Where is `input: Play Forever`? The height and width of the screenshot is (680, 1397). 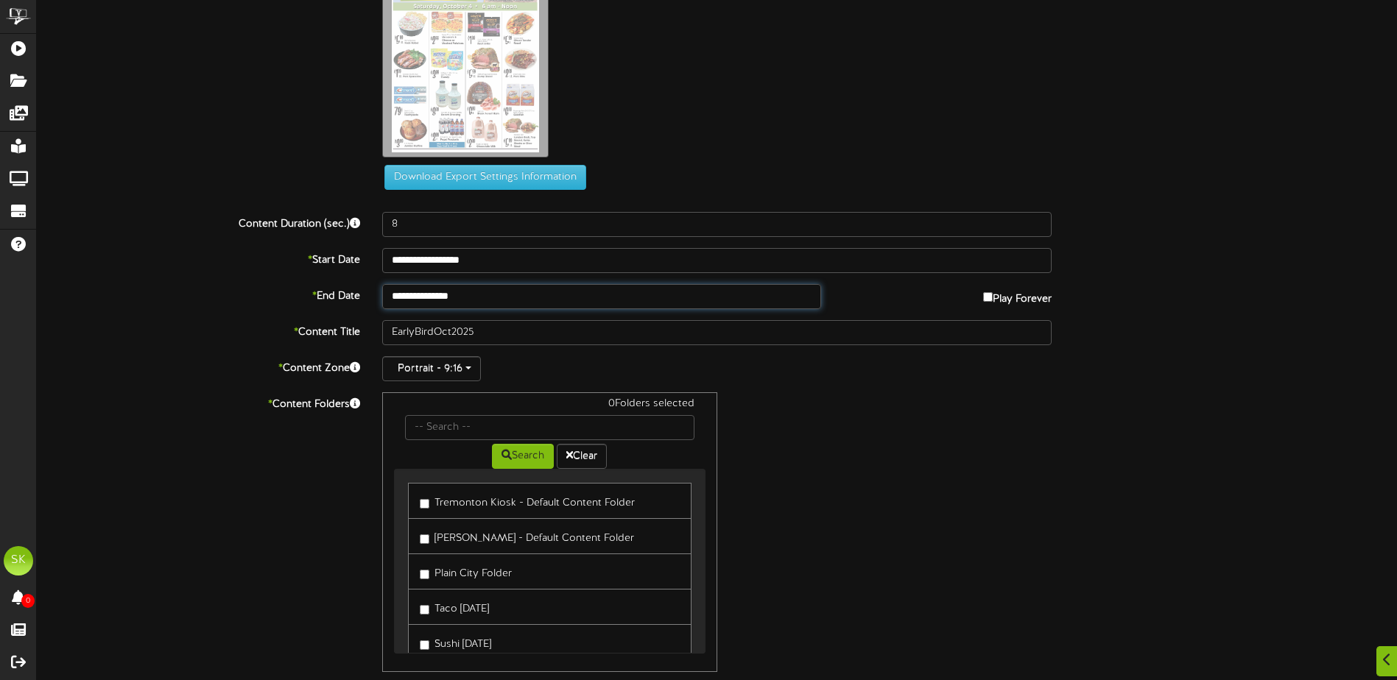
input: Play Forever is located at coordinates (988, 297).